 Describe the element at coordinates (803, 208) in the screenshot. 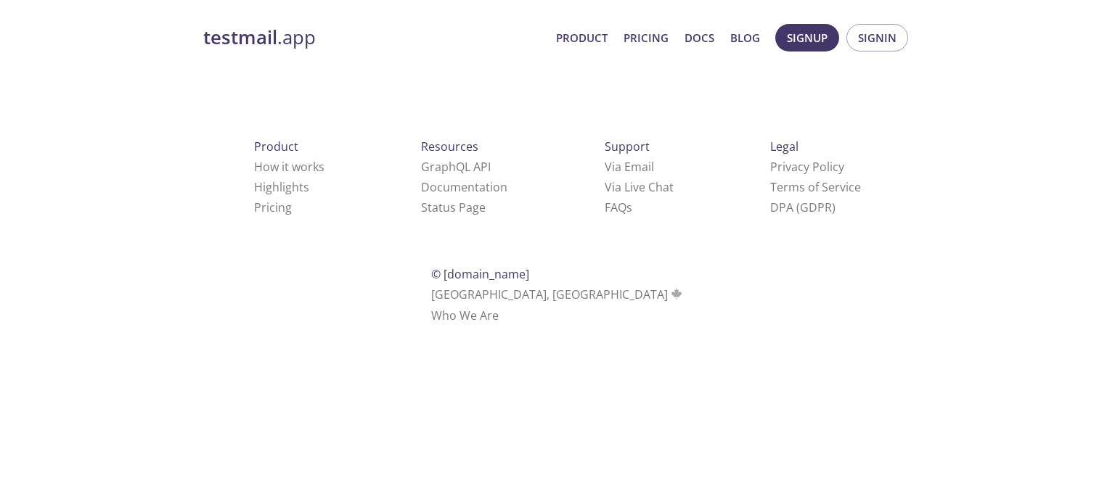

I see `a: DPA (GDPR)` at that location.